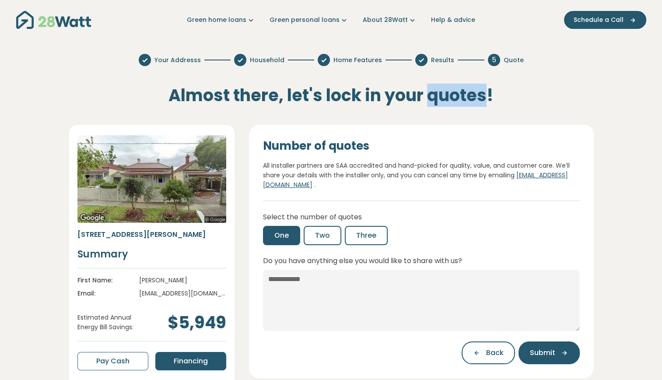 Image resolution: width=662 pixels, height=380 pixels. Describe the element at coordinates (422, 217) in the screenshot. I see `p: Select the number of quotes` at that location.